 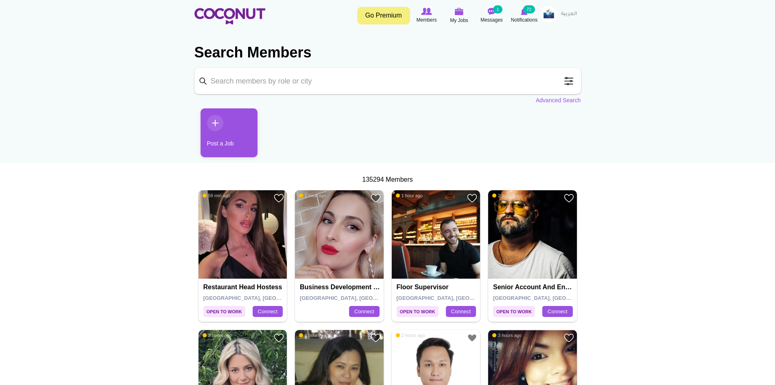 What do you see at coordinates (244, 287) in the screenshot?
I see `h4: Restaurant Head Hostess` at bounding box center [244, 287].